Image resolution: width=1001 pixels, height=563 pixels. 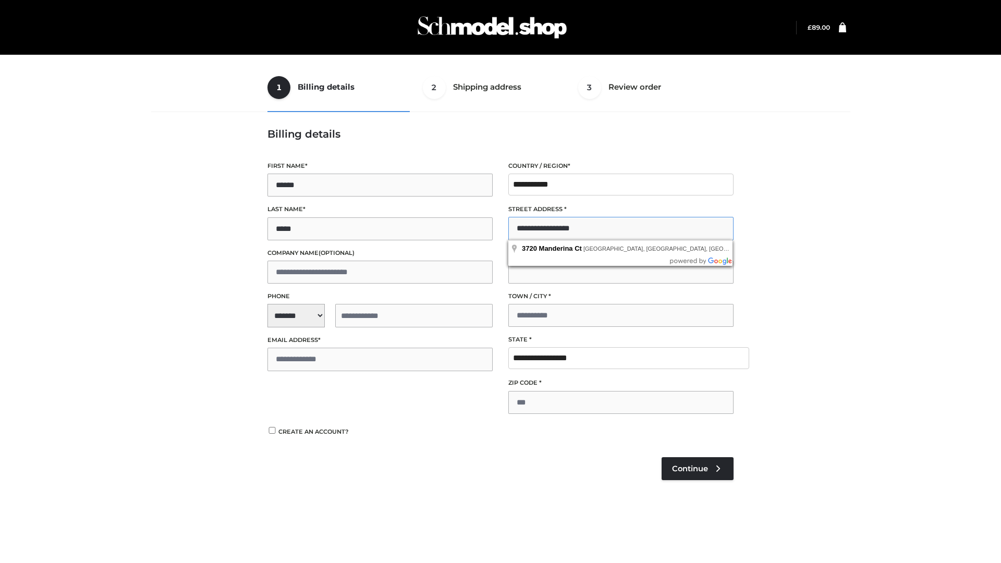 I want to click on bdi: 89.00, so click(x=819, y=27).